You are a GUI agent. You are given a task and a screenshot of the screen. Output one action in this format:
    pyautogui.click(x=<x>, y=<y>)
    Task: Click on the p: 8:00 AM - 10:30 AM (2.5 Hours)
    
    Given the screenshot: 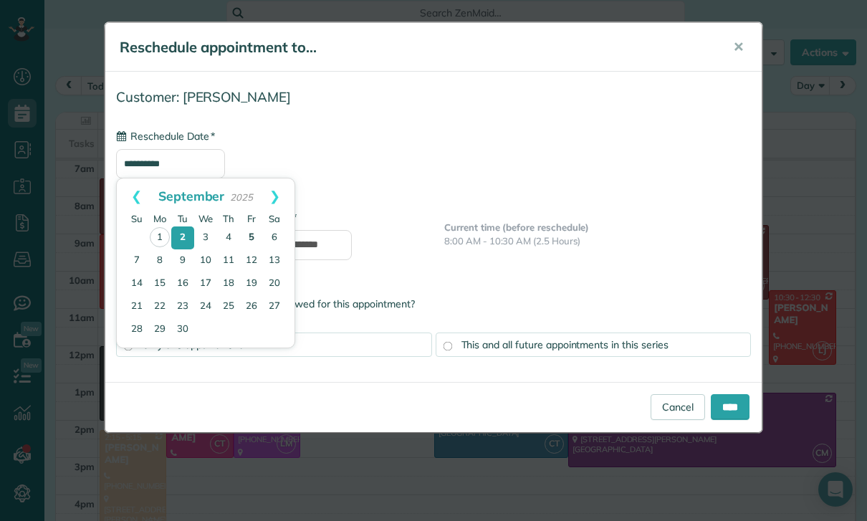 What is the action you would take?
    pyautogui.click(x=597, y=241)
    